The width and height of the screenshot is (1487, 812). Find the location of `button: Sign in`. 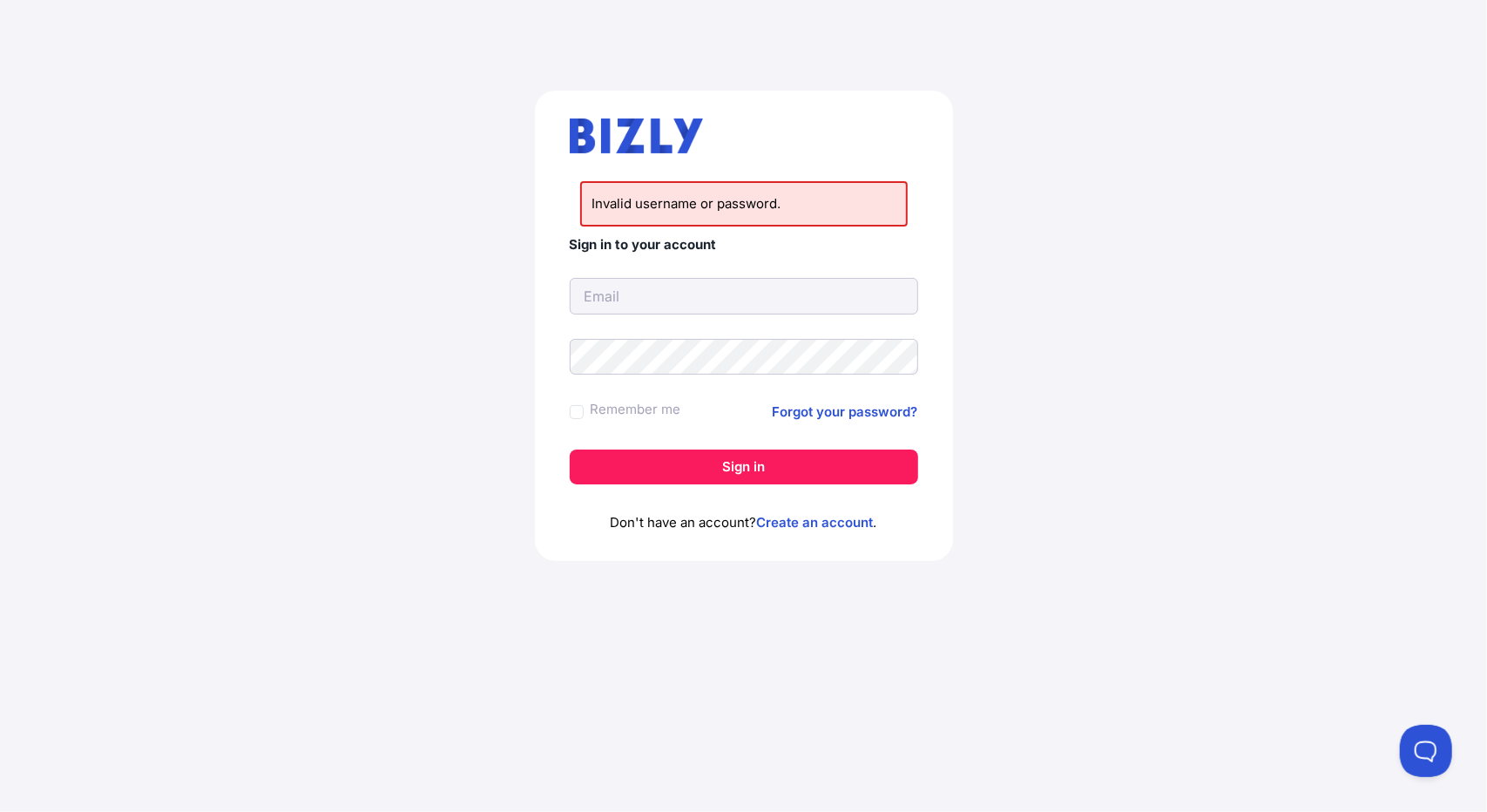

button: Sign in is located at coordinates (744, 467).